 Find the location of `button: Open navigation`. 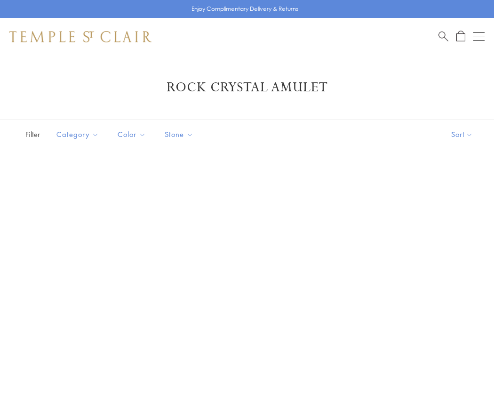

button: Open navigation is located at coordinates (479, 37).